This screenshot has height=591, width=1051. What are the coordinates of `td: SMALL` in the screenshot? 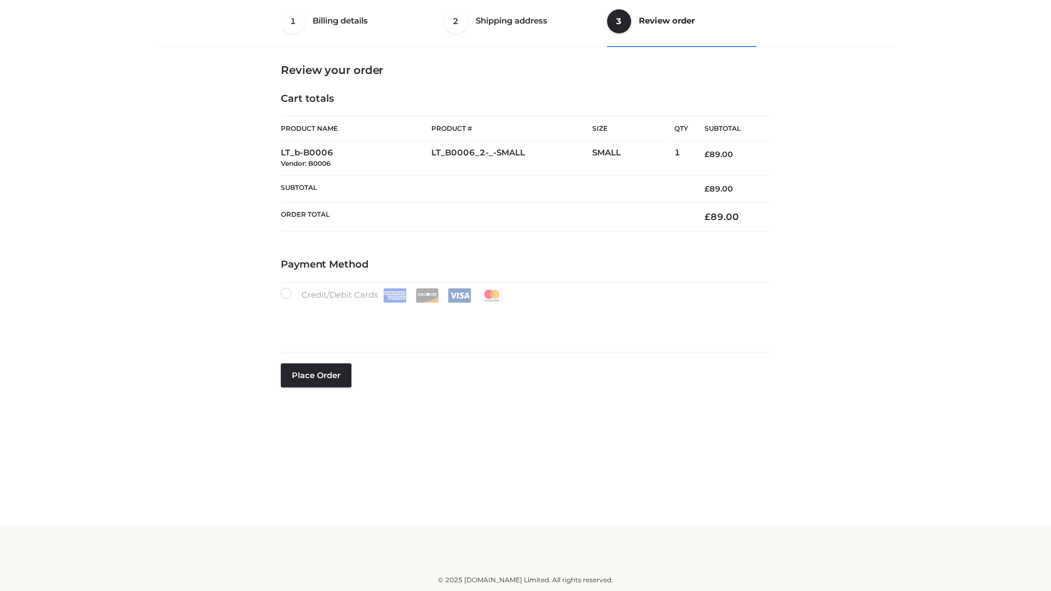 It's located at (633, 158).